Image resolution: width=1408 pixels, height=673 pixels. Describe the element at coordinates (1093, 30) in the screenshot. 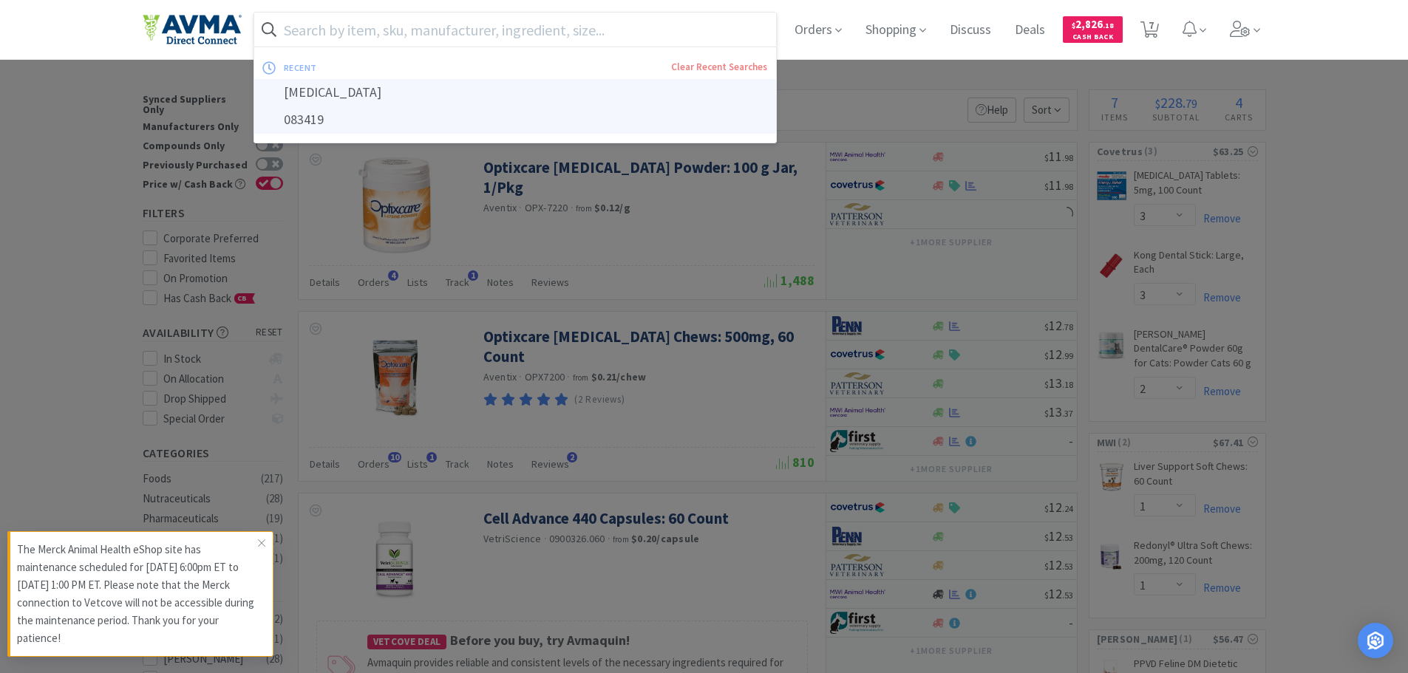

I see `a: $2,826.18Cash Back` at that location.